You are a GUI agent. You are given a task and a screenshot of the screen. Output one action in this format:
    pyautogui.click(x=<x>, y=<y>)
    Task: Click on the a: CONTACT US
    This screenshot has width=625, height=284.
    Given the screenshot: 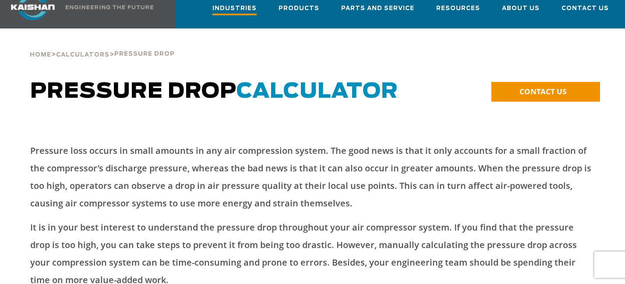 What is the action you would take?
    pyautogui.click(x=546, y=92)
    